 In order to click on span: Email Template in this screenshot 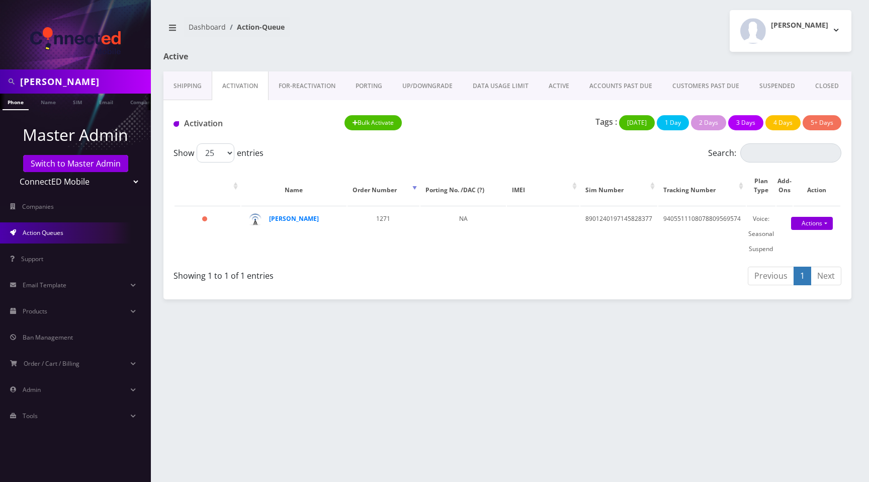, I will do `click(44, 285)`.